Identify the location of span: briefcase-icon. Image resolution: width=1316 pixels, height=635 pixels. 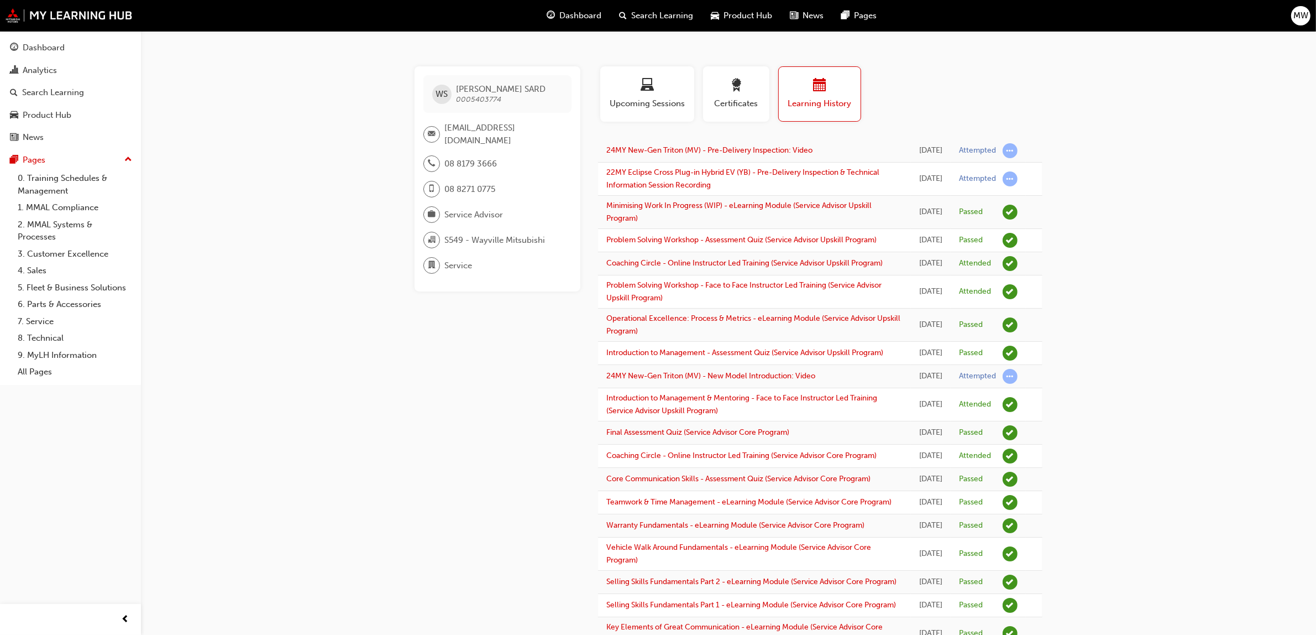
(432, 215).